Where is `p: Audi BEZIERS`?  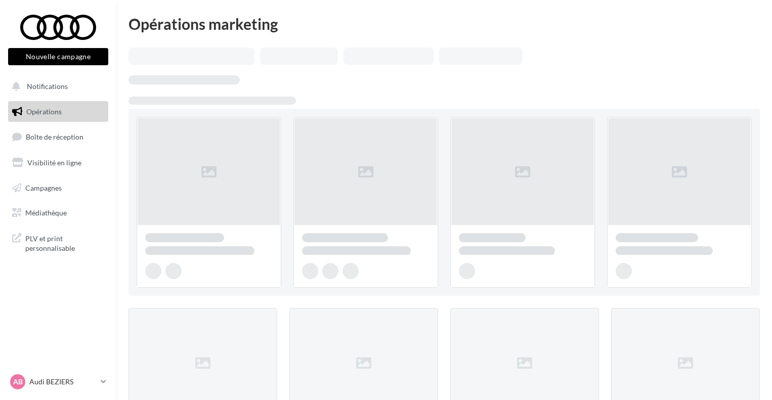 p: Audi BEZIERS is located at coordinates (63, 382).